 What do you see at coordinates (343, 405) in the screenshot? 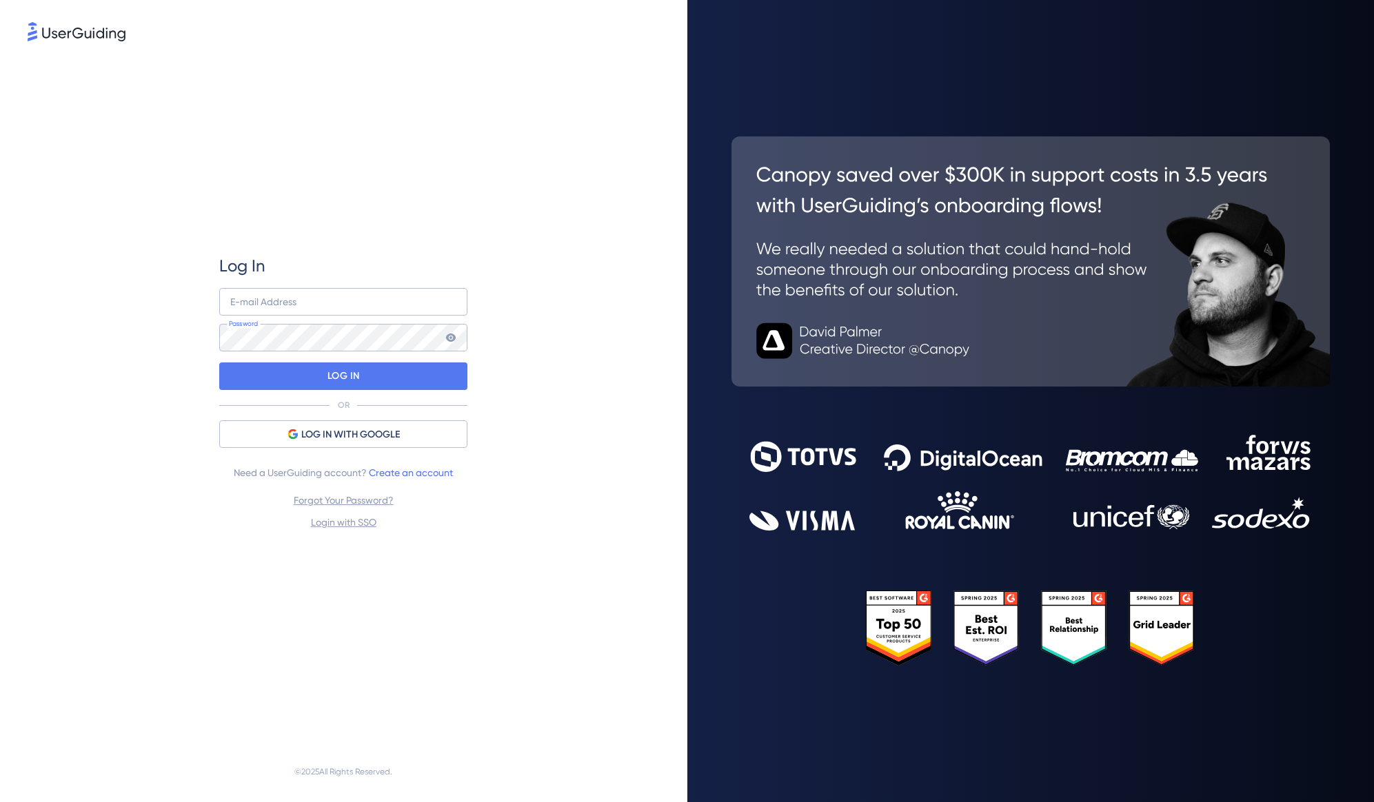
I see `p: OR` at bounding box center [343, 405].